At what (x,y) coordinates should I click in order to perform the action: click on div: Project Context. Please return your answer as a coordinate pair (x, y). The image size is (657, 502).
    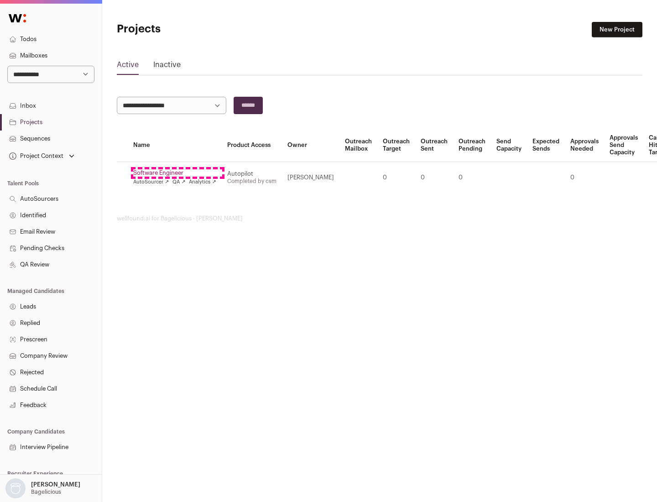
    Looking at the image, I should click on (35, 156).